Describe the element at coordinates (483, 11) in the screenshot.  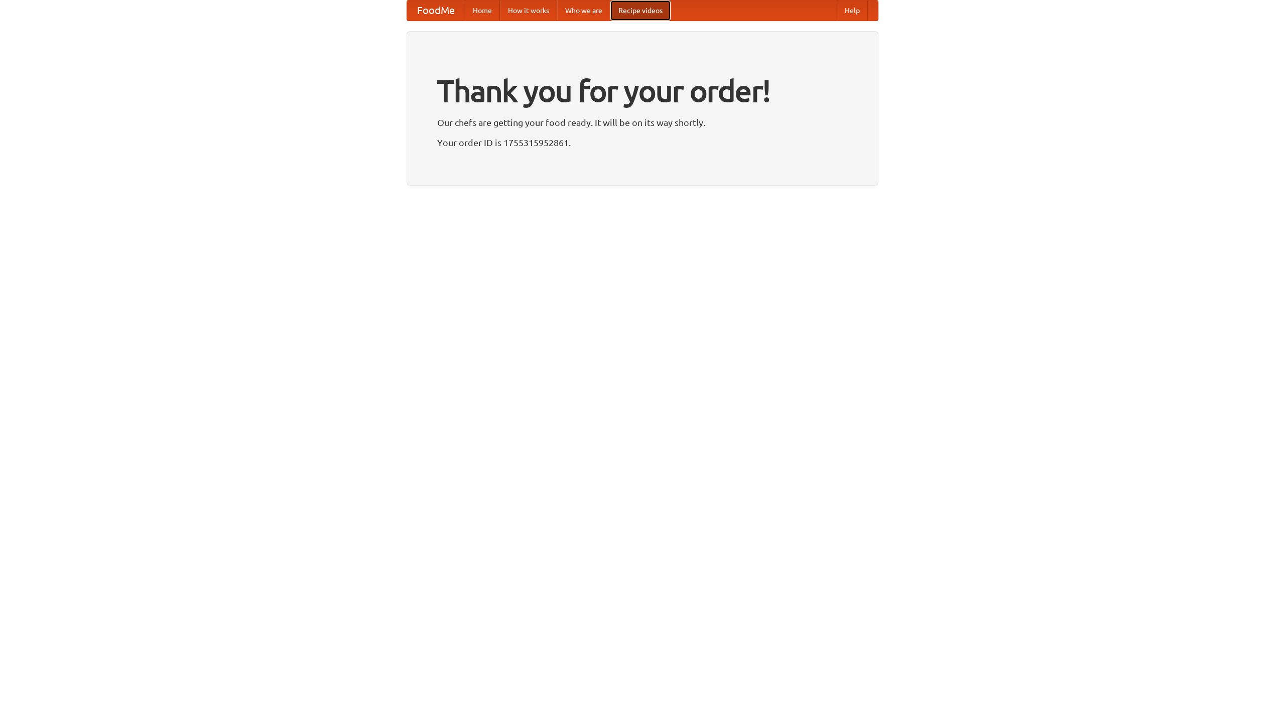
I see `a: Home` at that location.